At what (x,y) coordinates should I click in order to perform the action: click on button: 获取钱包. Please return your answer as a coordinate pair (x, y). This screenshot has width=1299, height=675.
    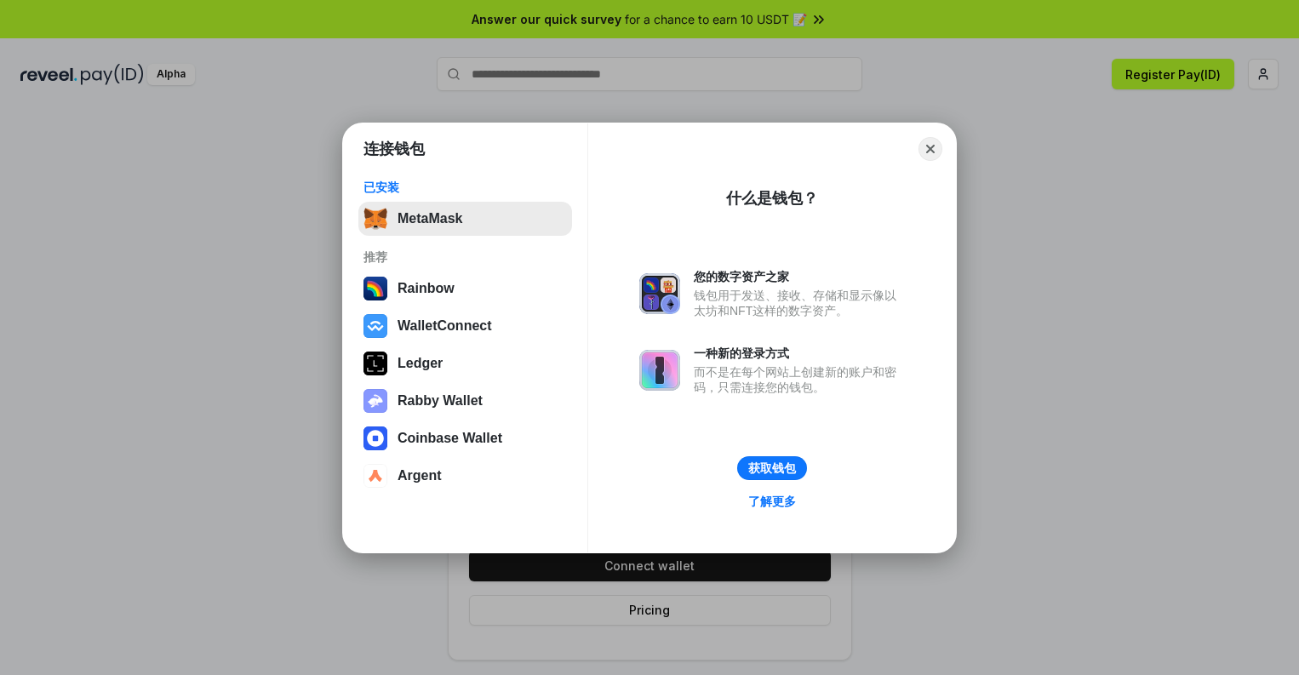
    Looking at the image, I should click on (772, 468).